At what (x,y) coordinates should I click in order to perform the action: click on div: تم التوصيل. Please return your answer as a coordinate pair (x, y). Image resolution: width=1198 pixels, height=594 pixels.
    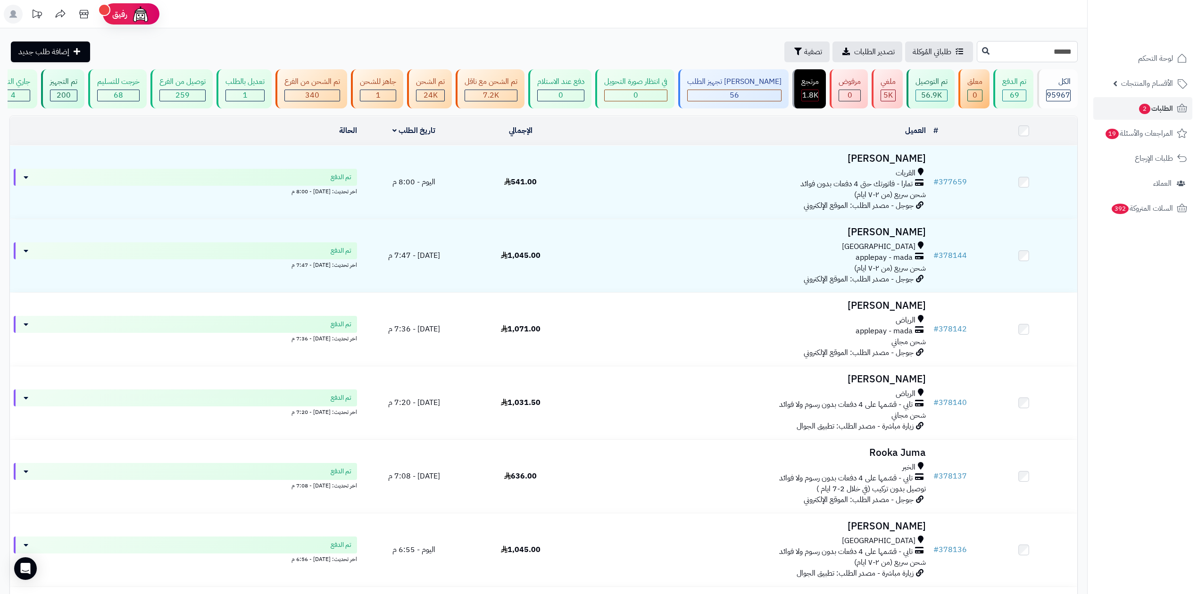
    Looking at the image, I should click on (931, 82).